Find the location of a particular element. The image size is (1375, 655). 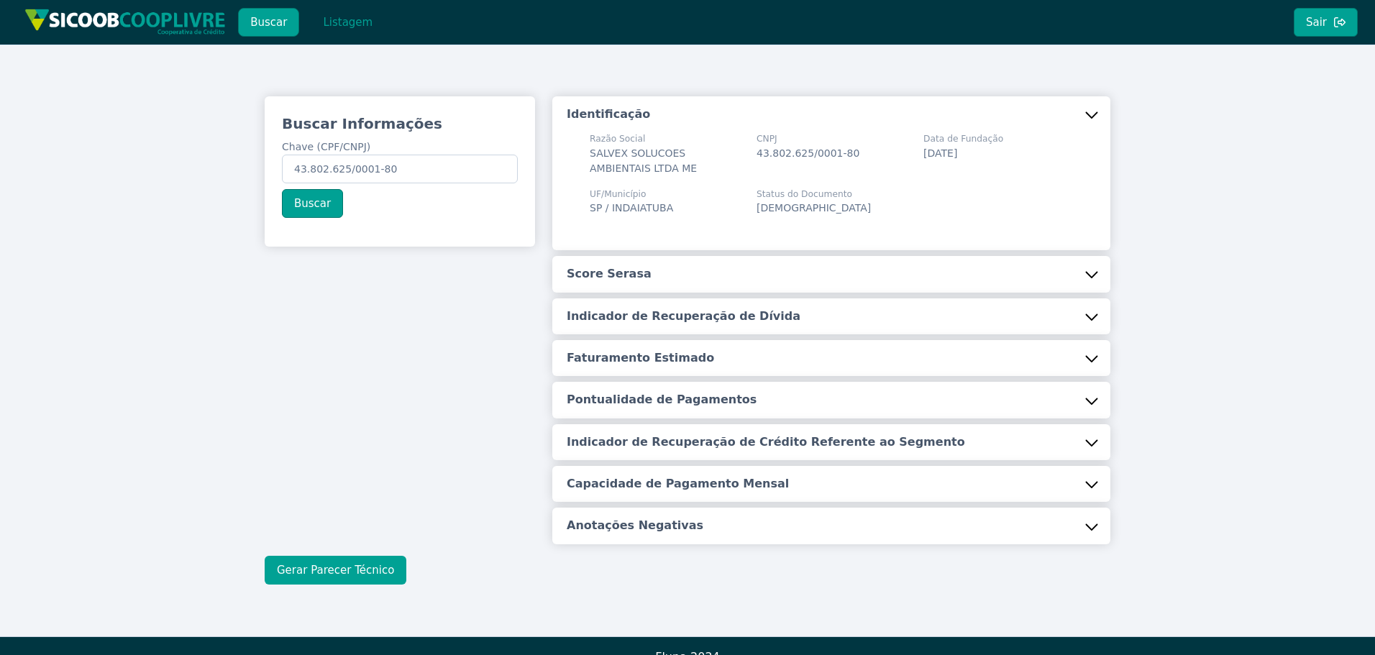

button: Indicador de Recuperação de Dívida is located at coordinates (831, 316).